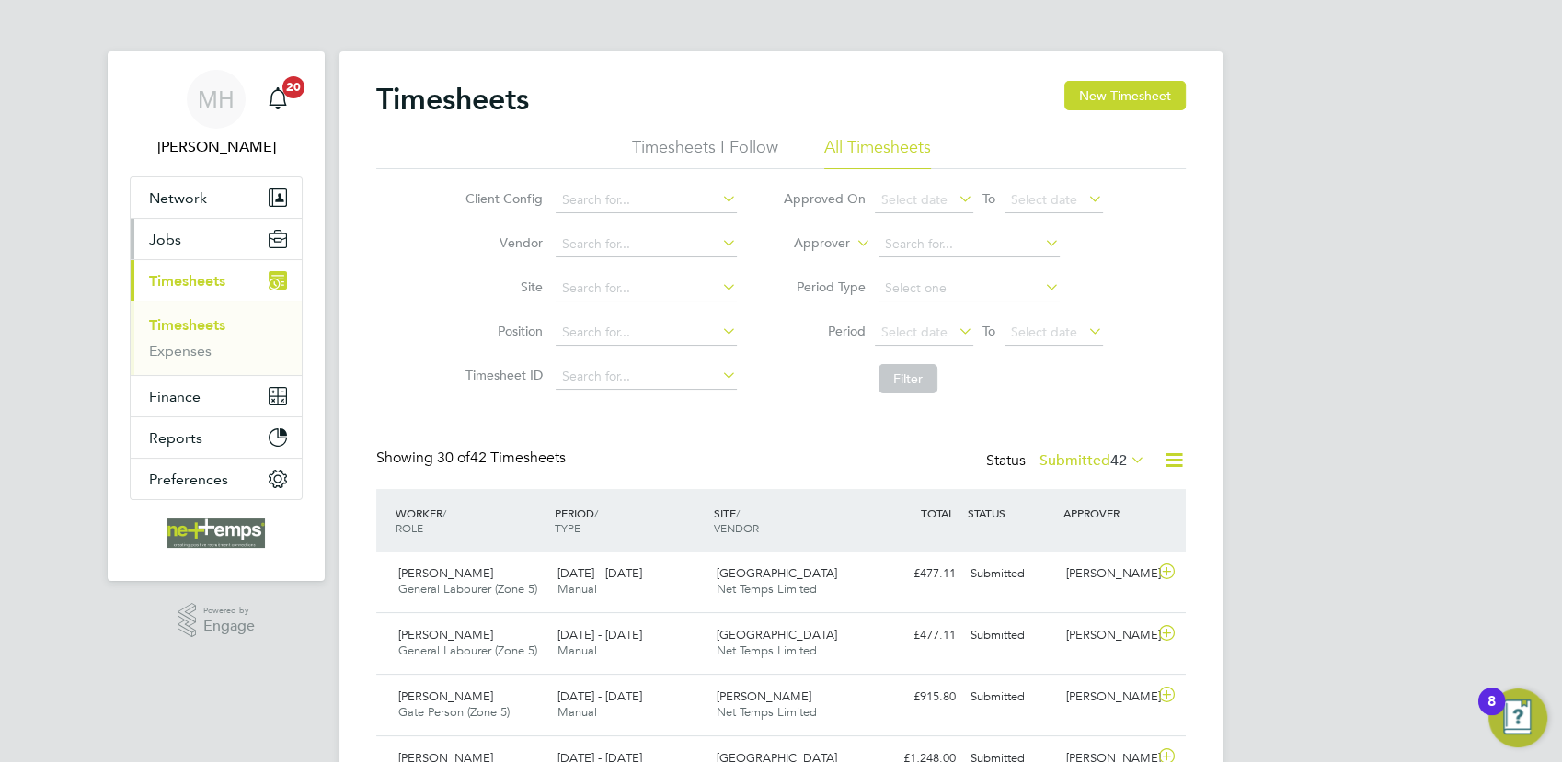 The width and height of the screenshot is (1562, 762). Describe the element at coordinates (453, 458) in the screenshot. I see `span: 30 of` at that location.